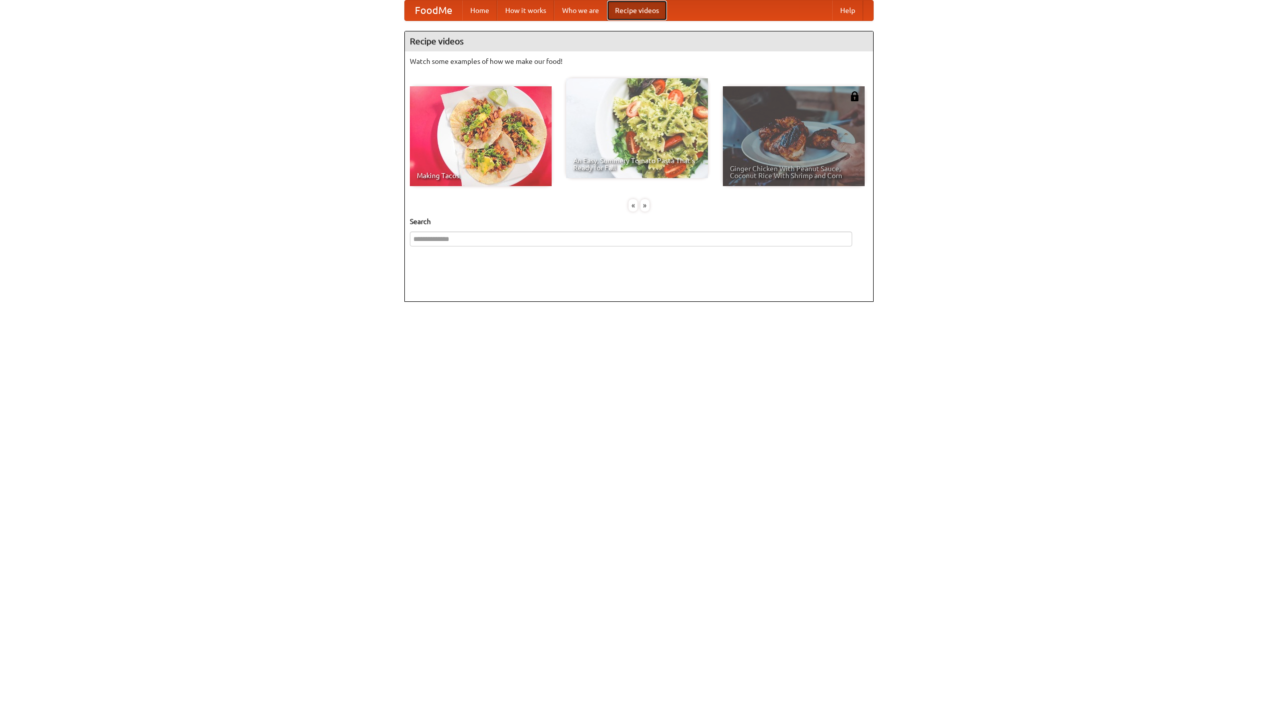 The image size is (1278, 706). I want to click on h5: Search, so click(639, 222).